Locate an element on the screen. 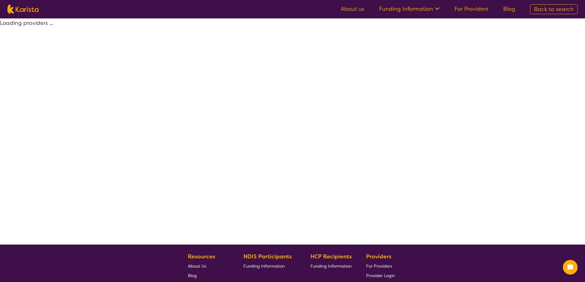 This screenshot has height=282, width=585. span: Provider Login is located at coordinates (380, 276).